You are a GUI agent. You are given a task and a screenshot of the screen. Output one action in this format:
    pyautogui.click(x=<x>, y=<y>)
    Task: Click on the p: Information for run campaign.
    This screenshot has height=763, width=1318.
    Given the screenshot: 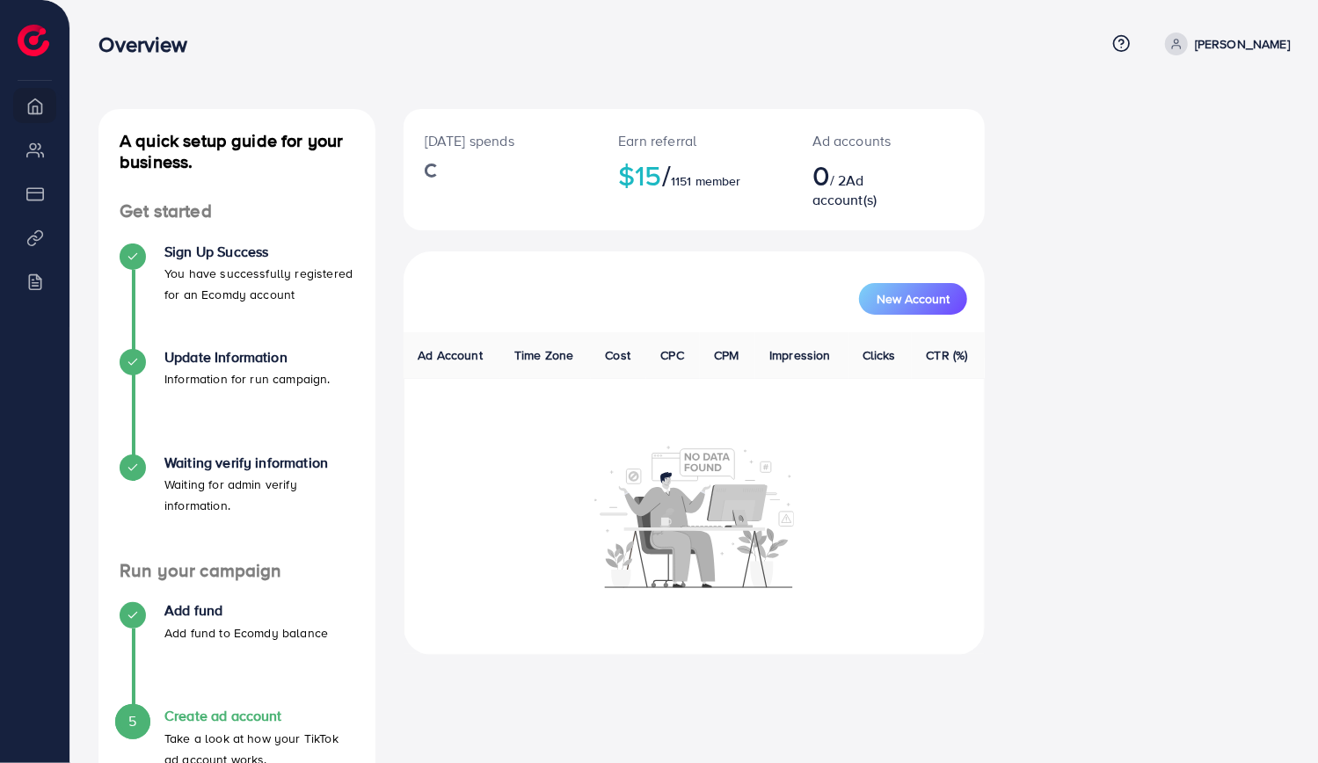 What is the action you would take?
    pyautogui.click(x=247, y=379)
    